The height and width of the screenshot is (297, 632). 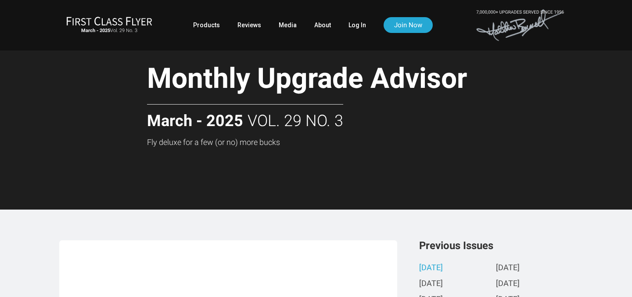 I want to click on a: Reviews, so click(x=249, y=25).